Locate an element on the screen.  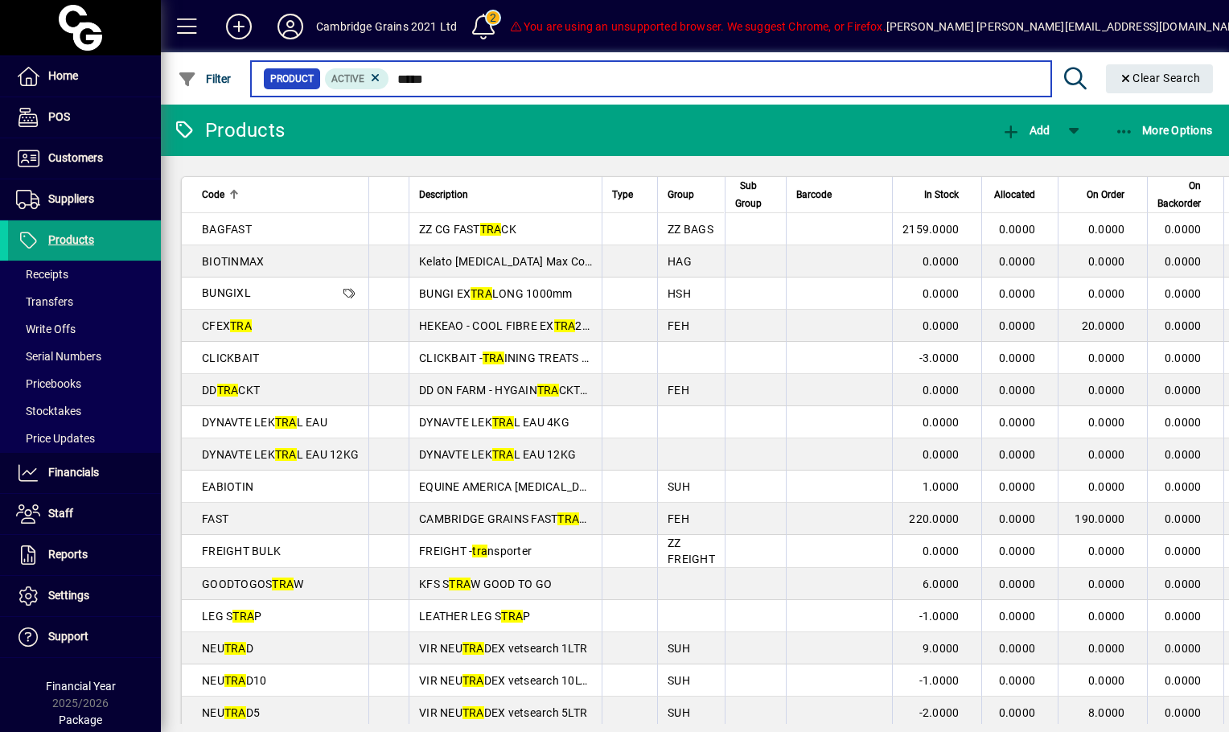
button: Clear is located at coordinates (1160, 79).